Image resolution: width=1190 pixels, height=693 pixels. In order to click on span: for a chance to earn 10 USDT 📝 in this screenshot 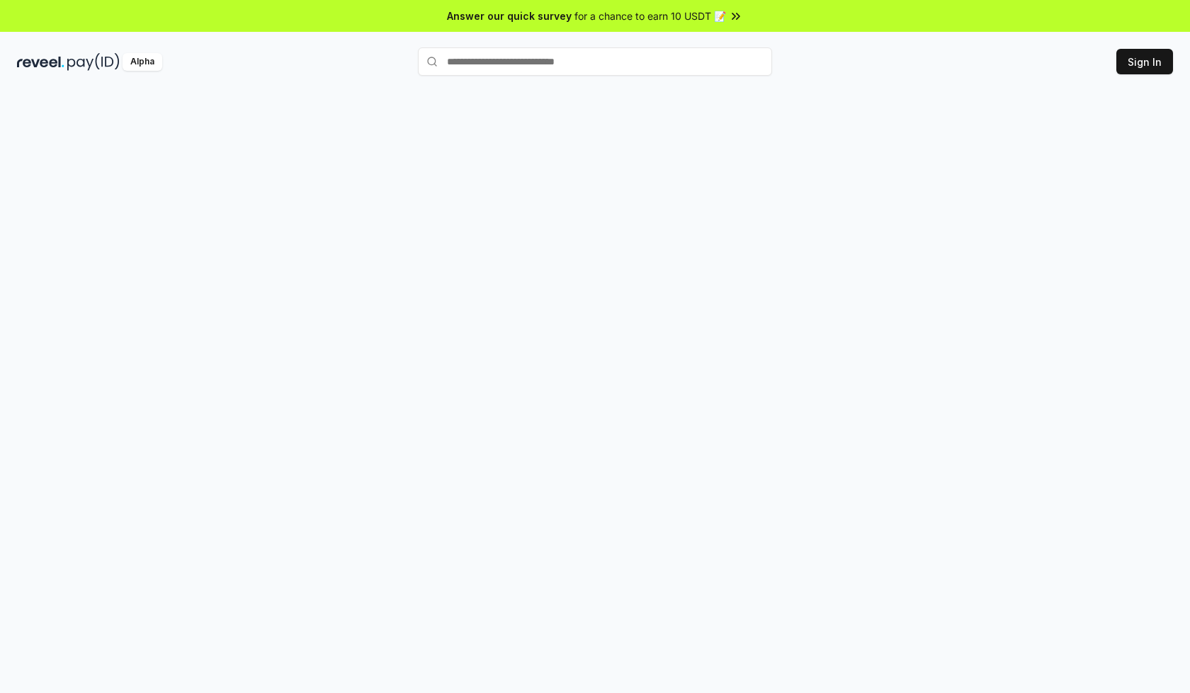, I will do `click(650, 16)`.